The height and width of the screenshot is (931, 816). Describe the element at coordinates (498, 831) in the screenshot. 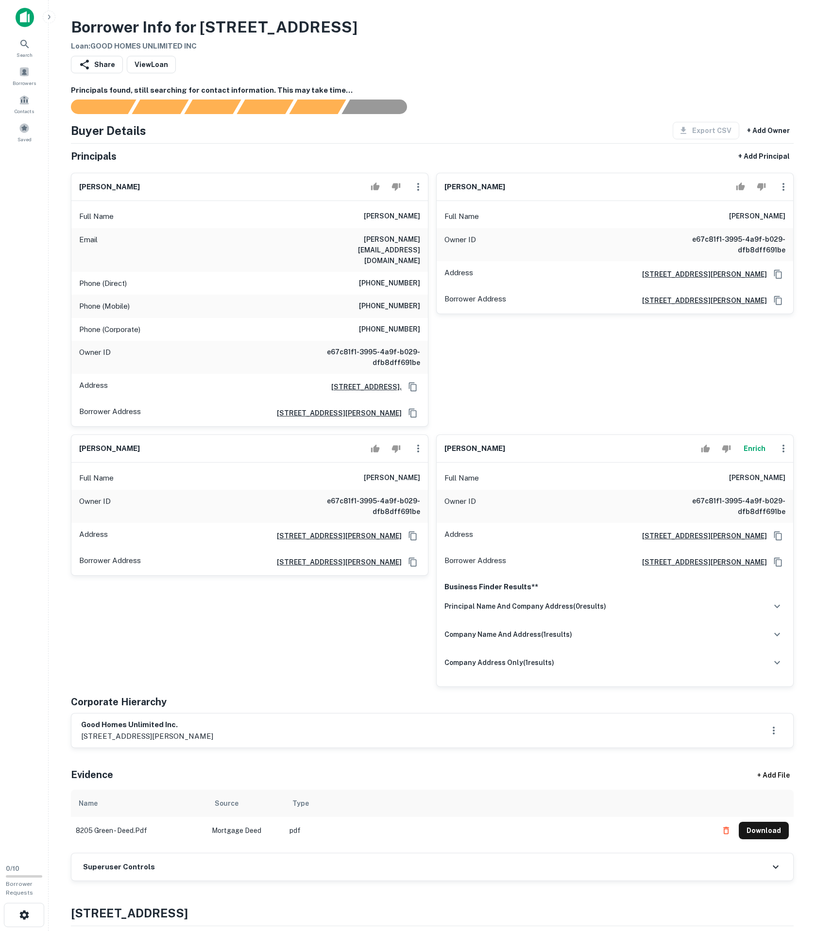

I see `td: pdf` at that location.